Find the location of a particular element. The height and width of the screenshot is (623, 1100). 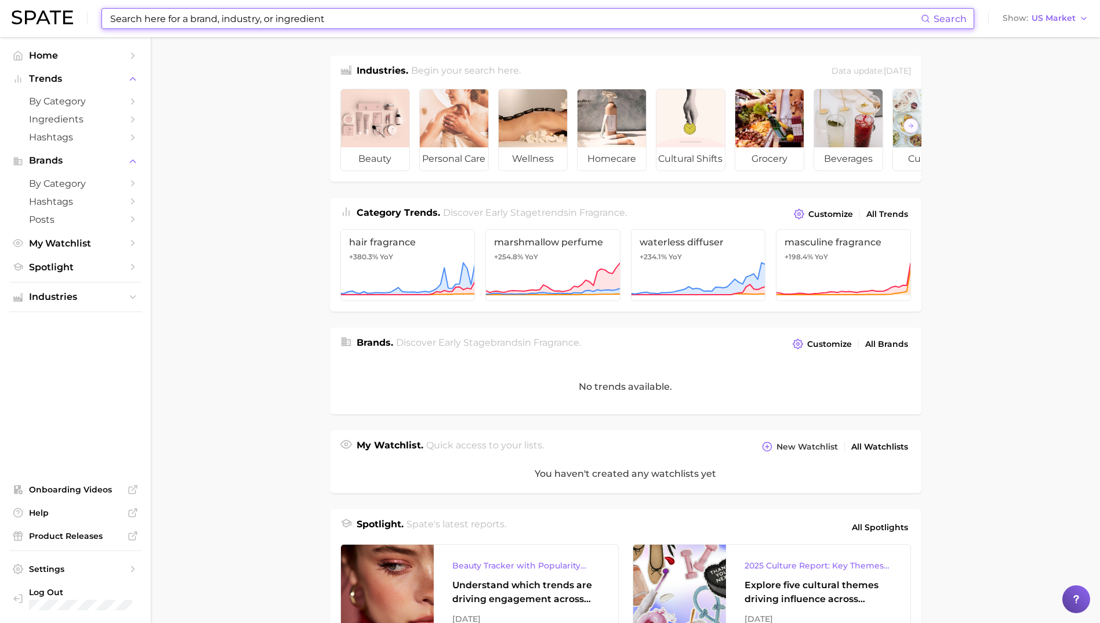

span: marshmallow perfume is located at coordinates (552, 242).